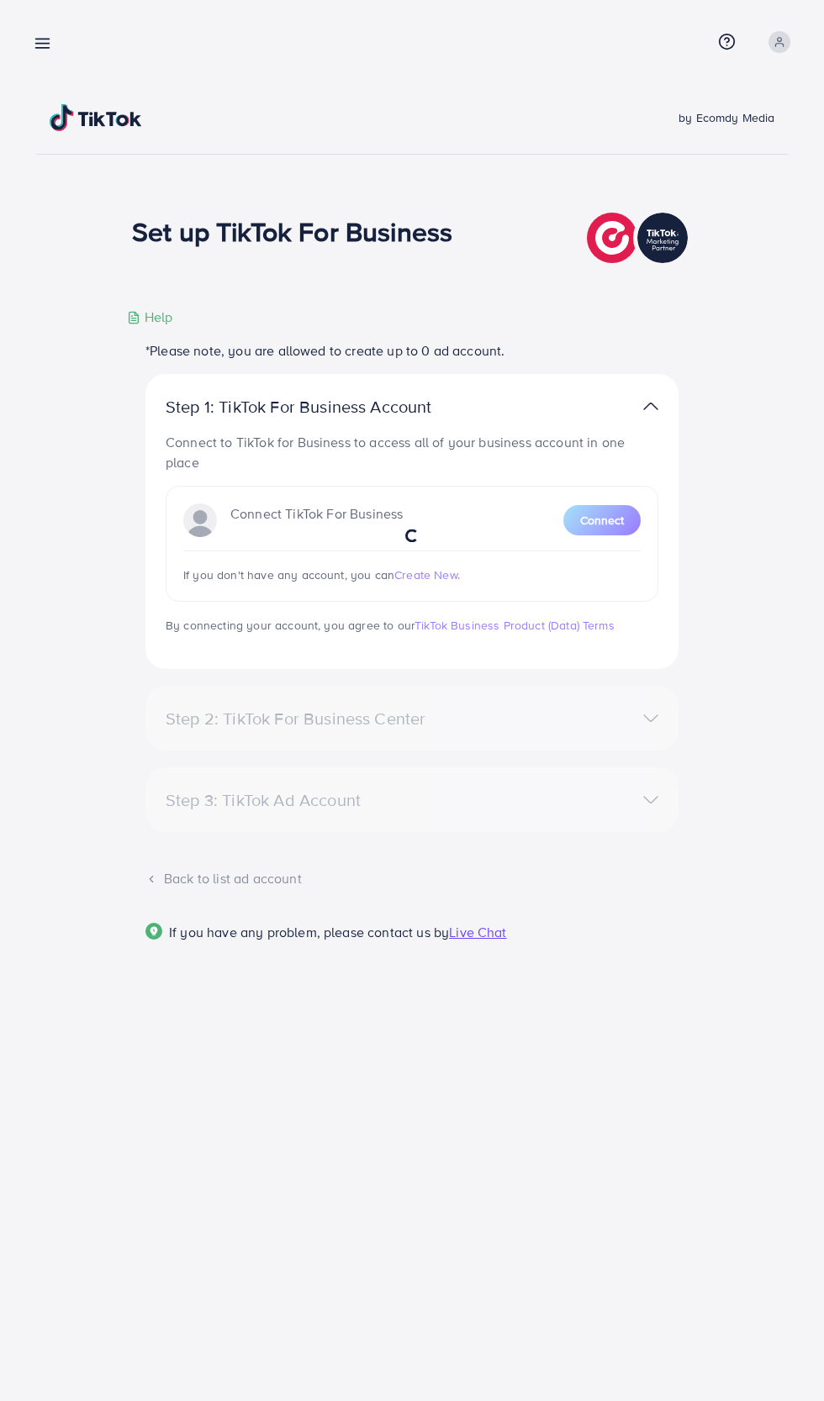  I want to click on img: TikTok, so click(96, 118).